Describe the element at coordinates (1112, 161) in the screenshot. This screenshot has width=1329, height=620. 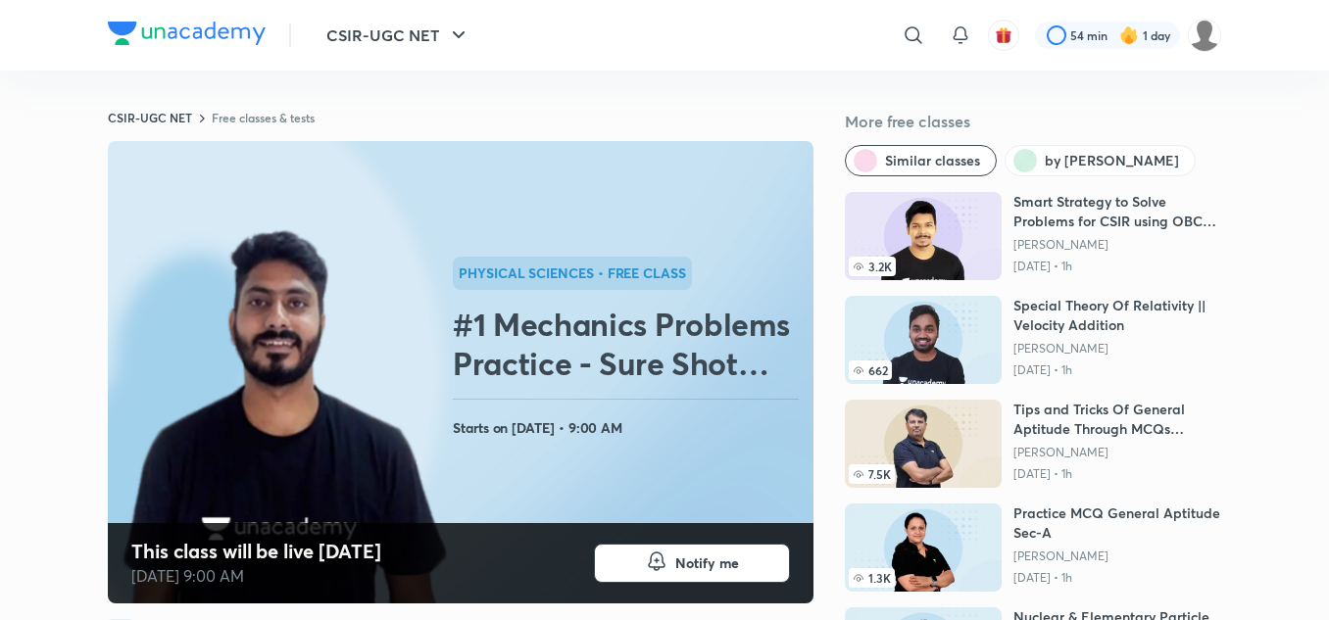
I see `span: by Shanu Arora` at that location.